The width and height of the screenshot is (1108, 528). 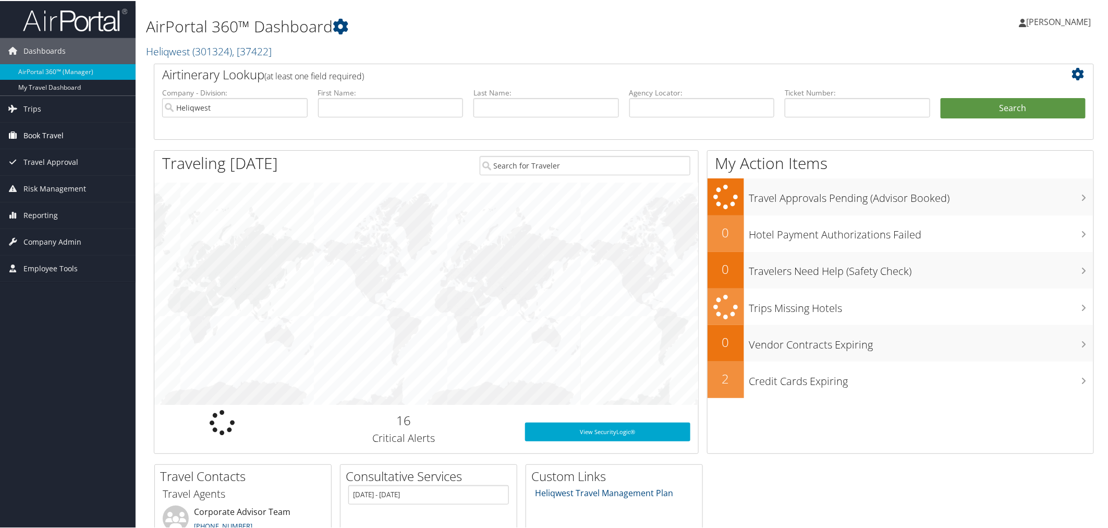 What do you see at coordinates (921, 305) in the screenshot?
I see `h3: Trips Missing Hotels` at bounding box center [921, 305].